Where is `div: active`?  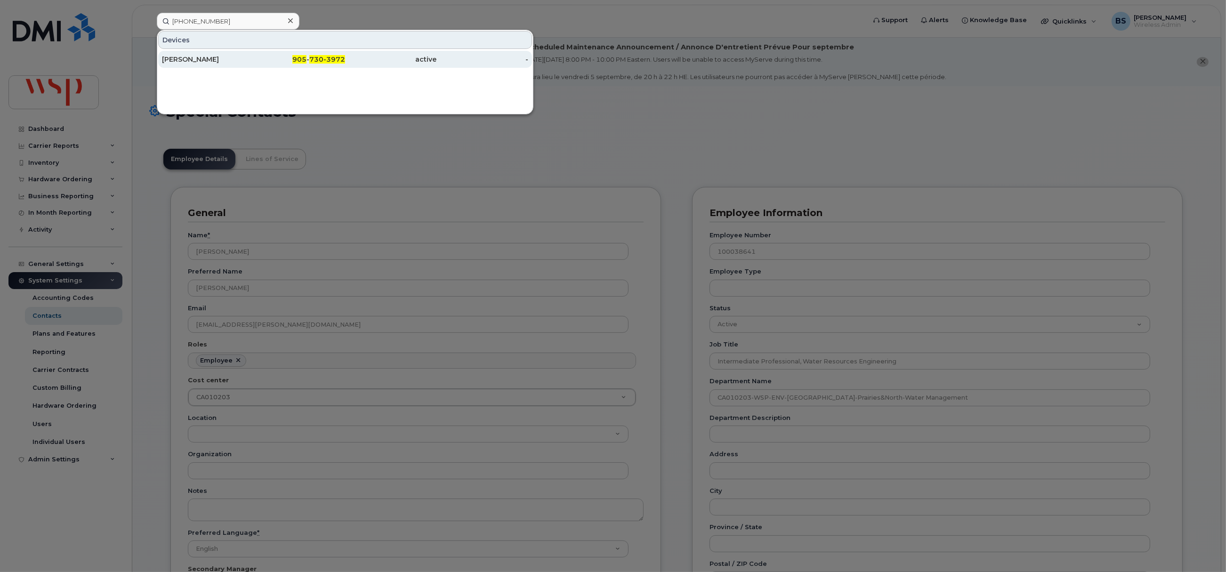 div: active is located at coordinates (391, 59).